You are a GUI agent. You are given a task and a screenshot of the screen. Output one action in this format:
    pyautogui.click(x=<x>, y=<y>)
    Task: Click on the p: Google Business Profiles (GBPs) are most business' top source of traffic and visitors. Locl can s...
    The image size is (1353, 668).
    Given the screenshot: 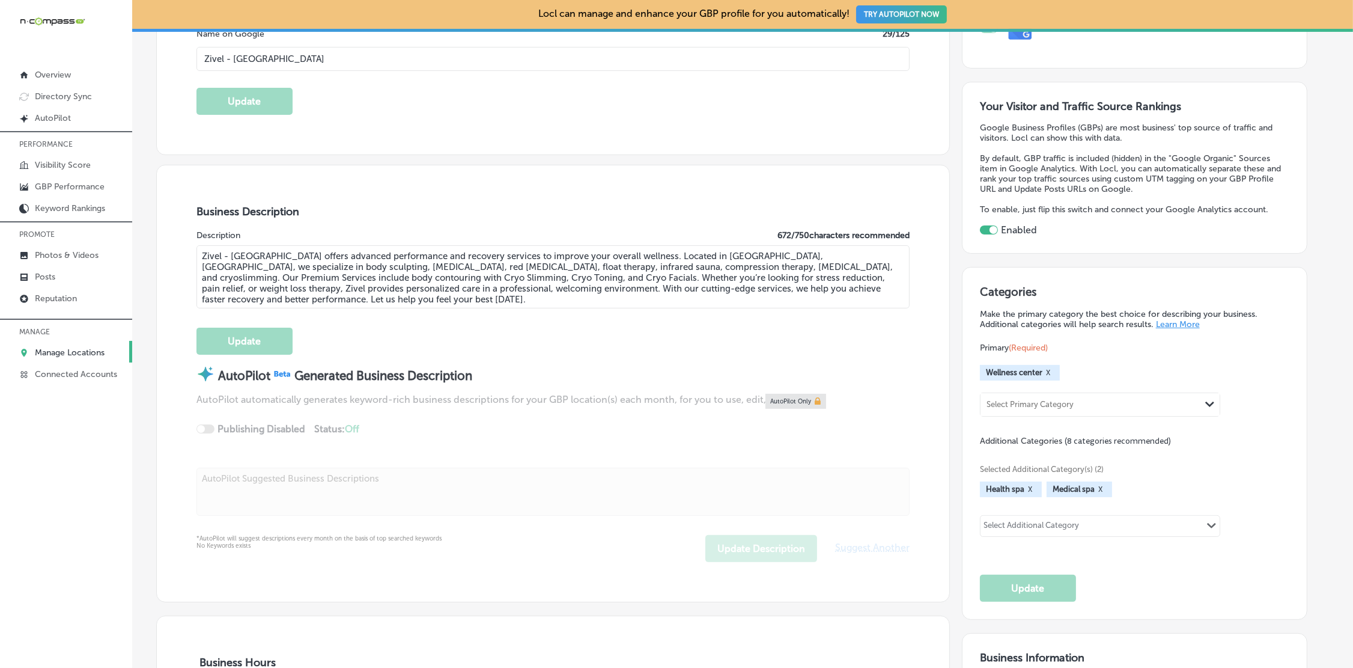 What is the action you would take?
    pyautogui.click(x=1134, y=133)
    